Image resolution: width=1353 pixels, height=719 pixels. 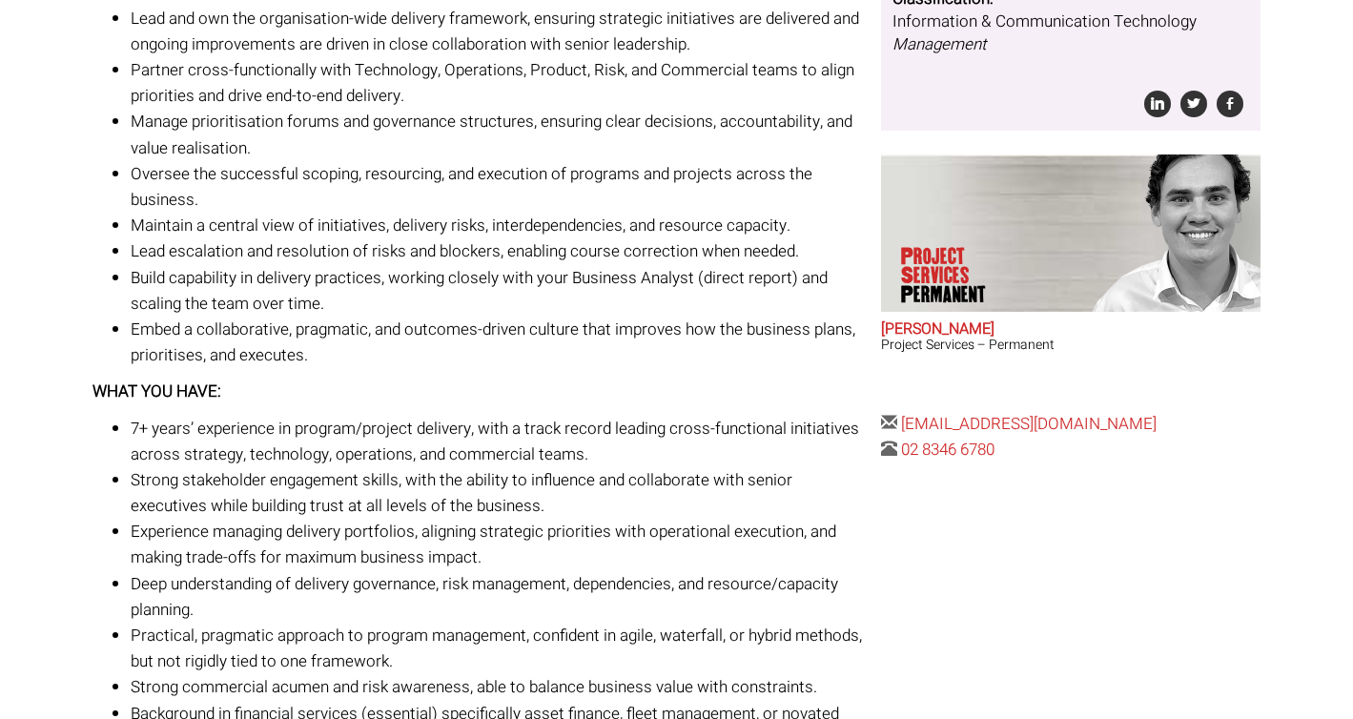 What do you see at coordinates (948, 449) in the screenshot?
I see `a: 02 8346 6780` at bounding box center [948, 449].